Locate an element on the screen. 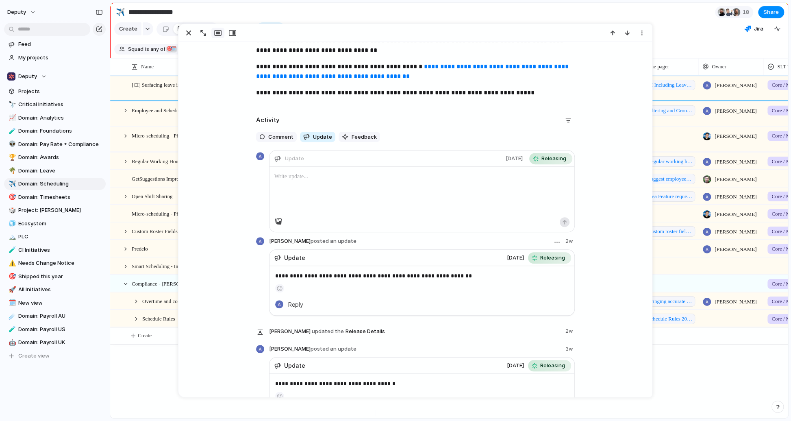 The image size is (791, 421). a: 🗓️New view is located at coordinates (55, 303).